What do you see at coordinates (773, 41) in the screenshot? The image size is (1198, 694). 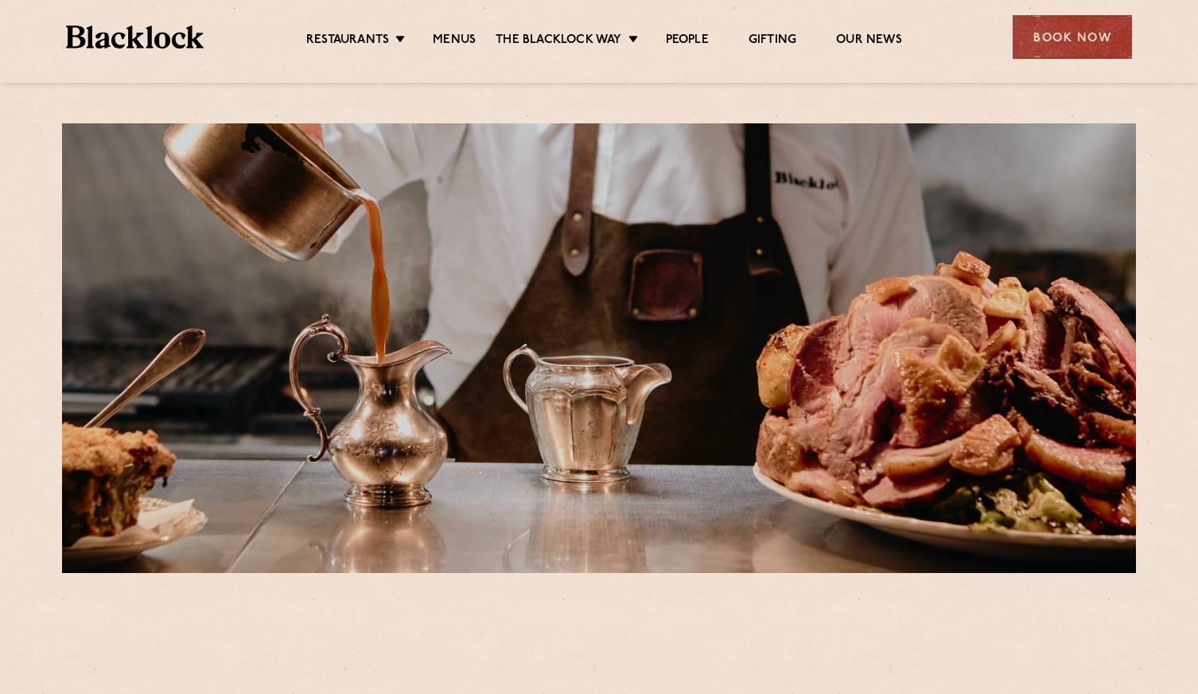 I see `a: Gifting` at bounding box center [773, 41].